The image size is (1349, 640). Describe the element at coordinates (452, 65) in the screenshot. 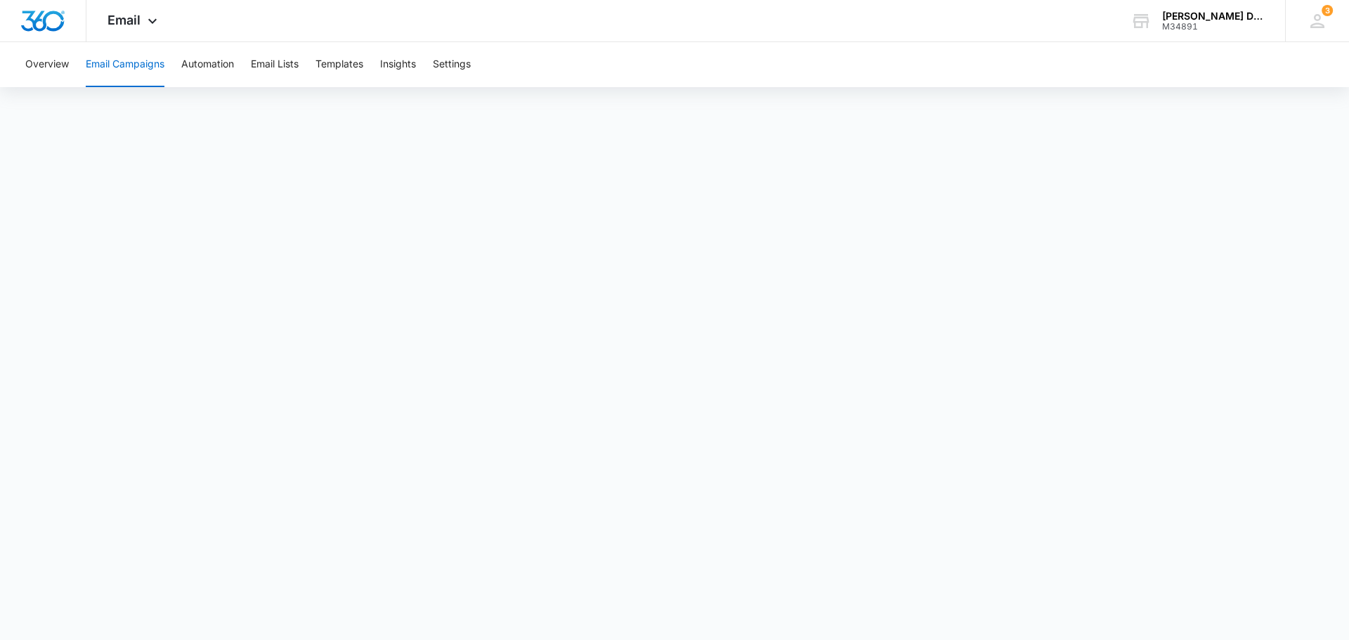

I see `button: Settings` at that location.